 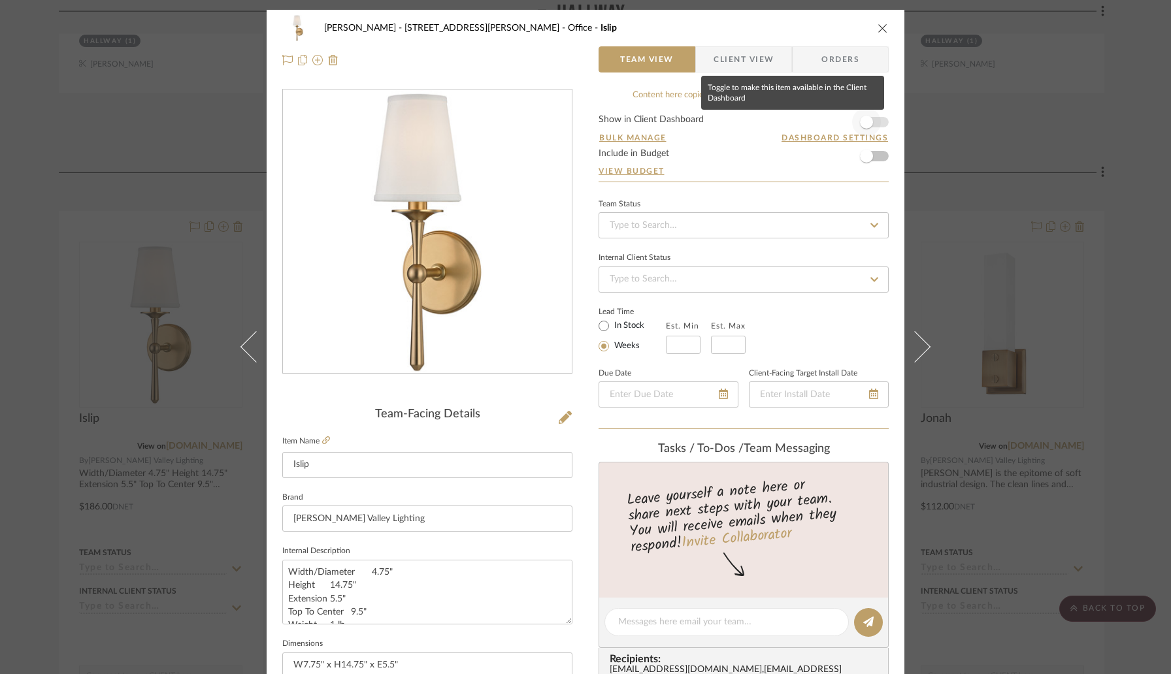 What do you see at coordinates (700, 449) in the screenshot?
I see `span: Tasks / To-Dos /` at bounding box center [700, 449].